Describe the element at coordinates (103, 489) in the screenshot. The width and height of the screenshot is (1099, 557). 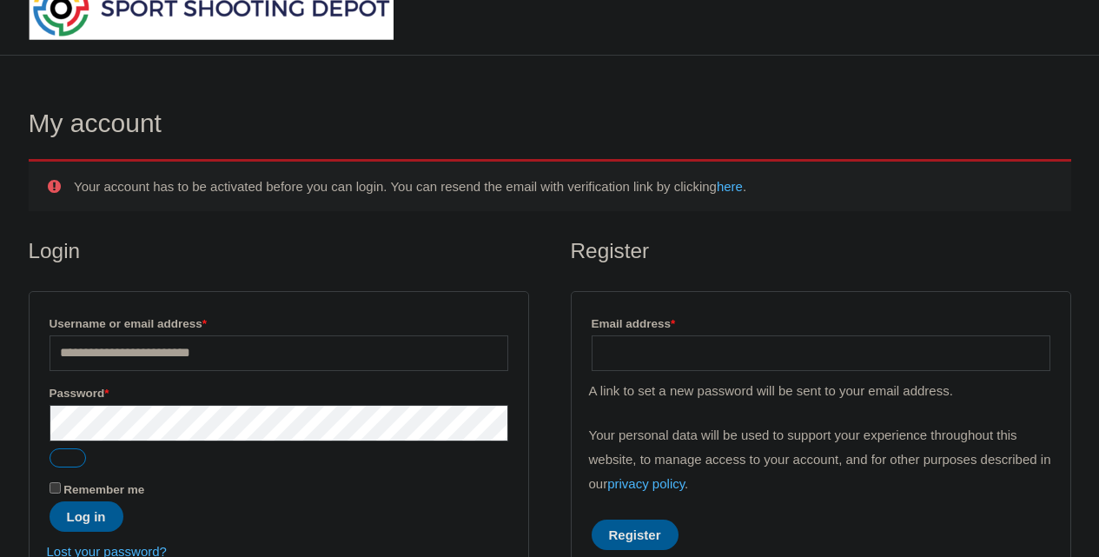
I see `span: Remember me` at that location.